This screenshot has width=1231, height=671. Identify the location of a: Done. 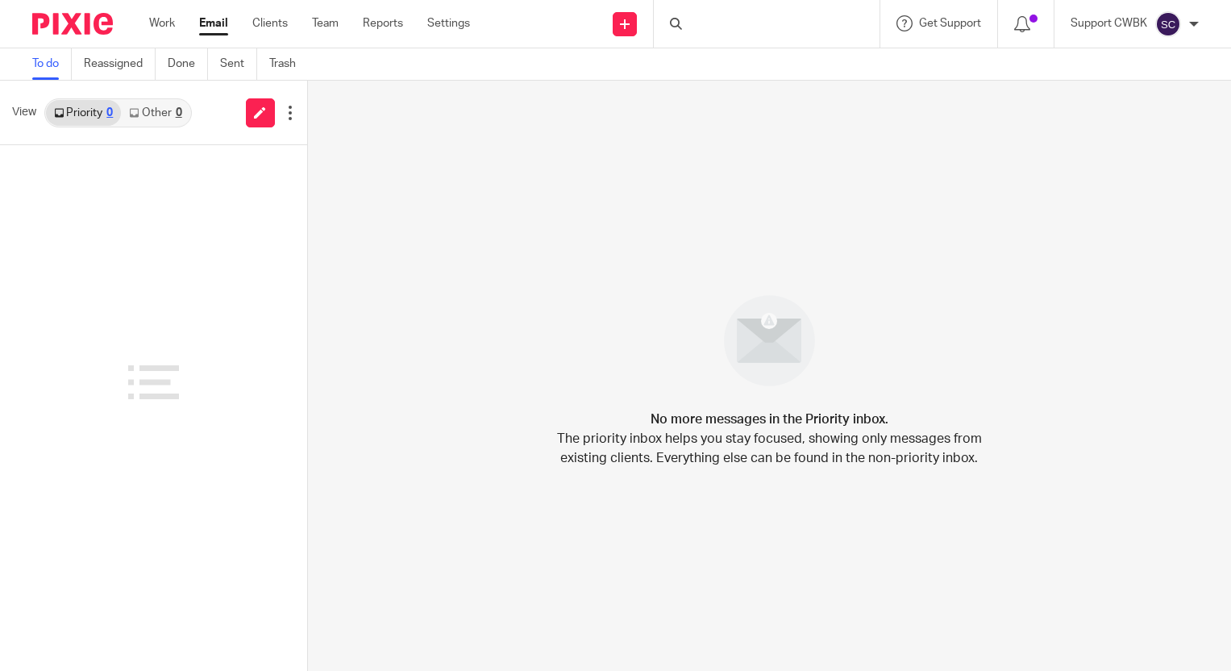
(188, 64).